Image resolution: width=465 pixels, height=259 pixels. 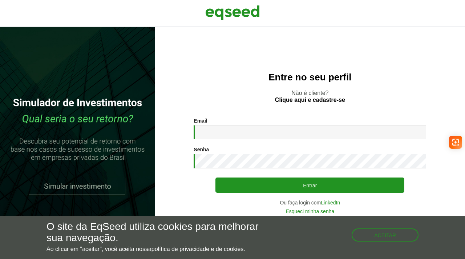 What do you see at coordinates (310, 77) in the screenshot?
I see `h2: Entre no seu perfil` at bounding box center [310, 77].